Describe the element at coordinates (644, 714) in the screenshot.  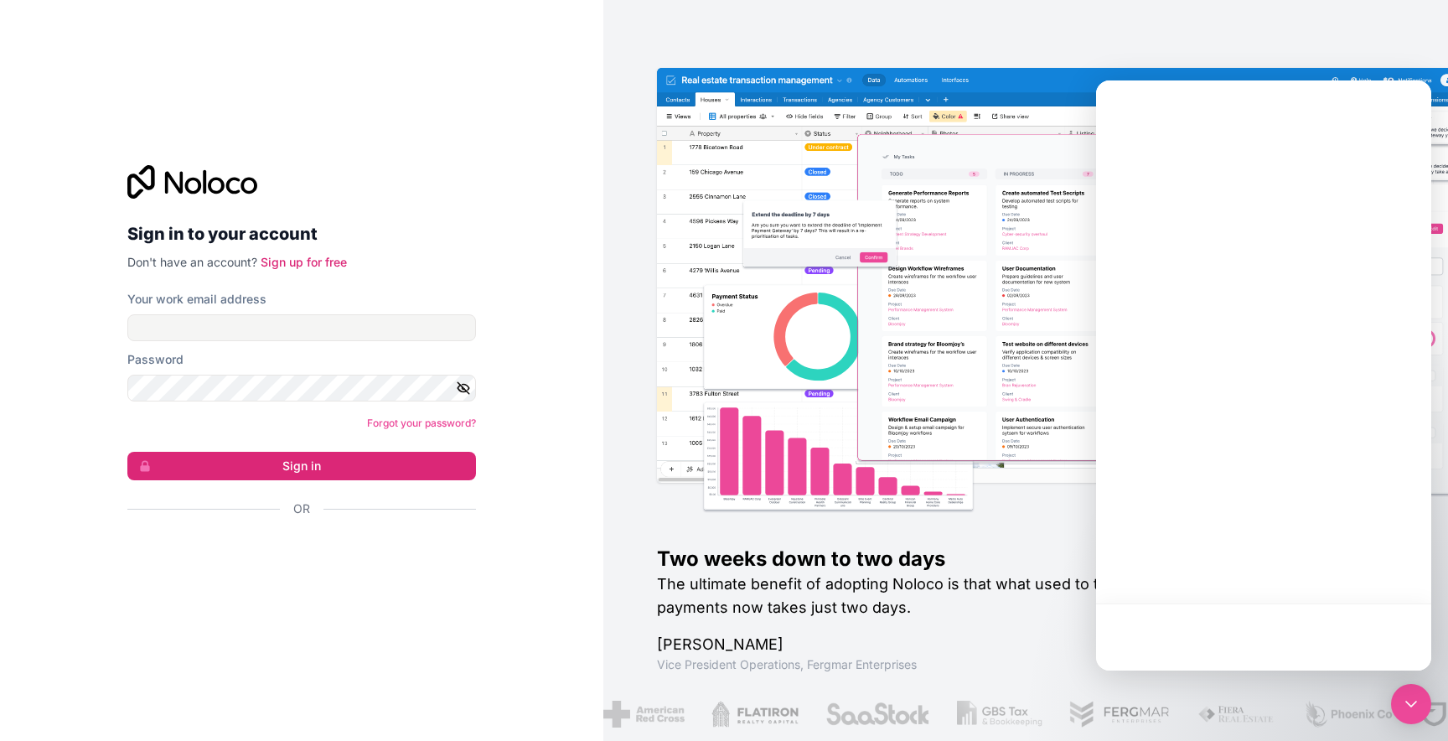
I see `img: /assets/american-red-cross-BAupjrZR.png` at that location.